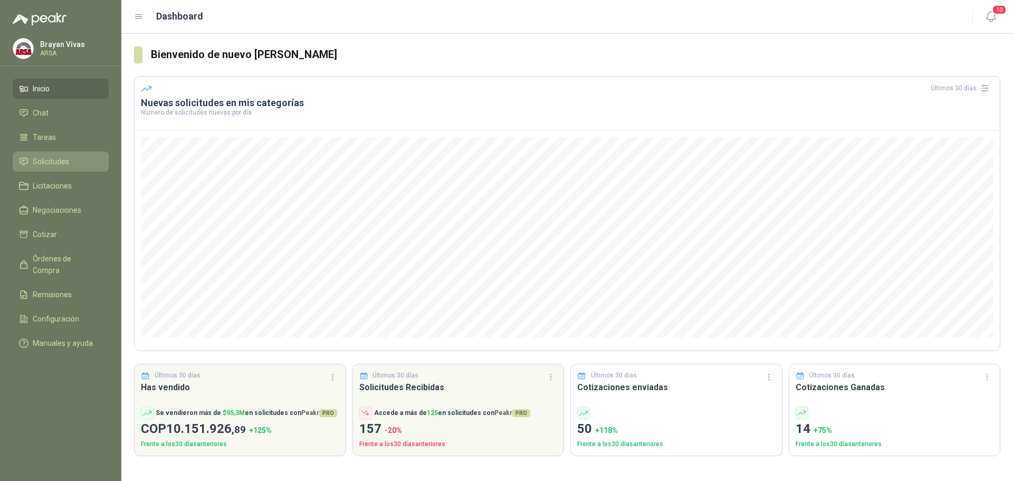 This screenshot has height=481, width=1013. Describe the element at coordinates (459, 429) in the screenshot. I see `p: 157` at that location.